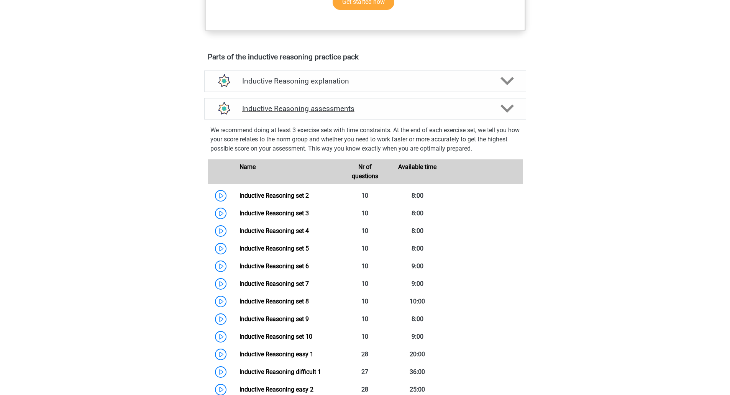  Describe the element at coordinates (286, 172) in the screenshot. I see `div: Name` at that location.